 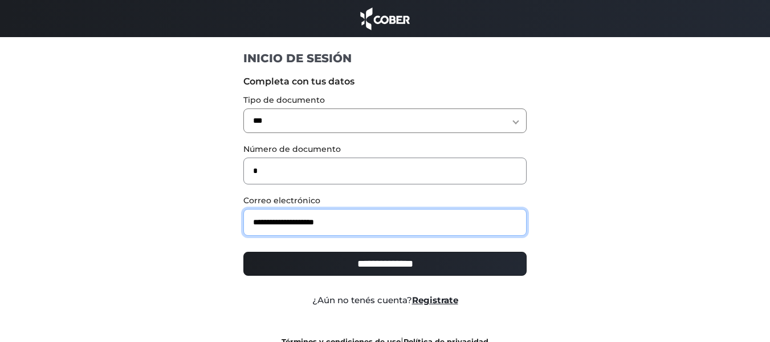 I want to click on label: Tipo de documento, so click(x=385, y=100).